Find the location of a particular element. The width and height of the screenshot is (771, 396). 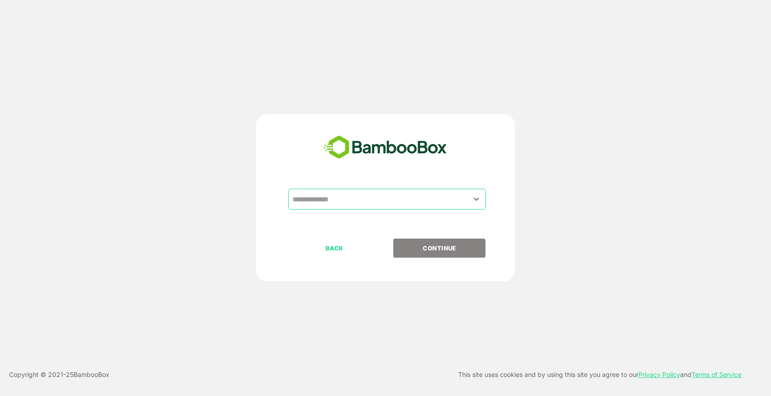

a: Privacy Policy is located at coordinates (659, 374).